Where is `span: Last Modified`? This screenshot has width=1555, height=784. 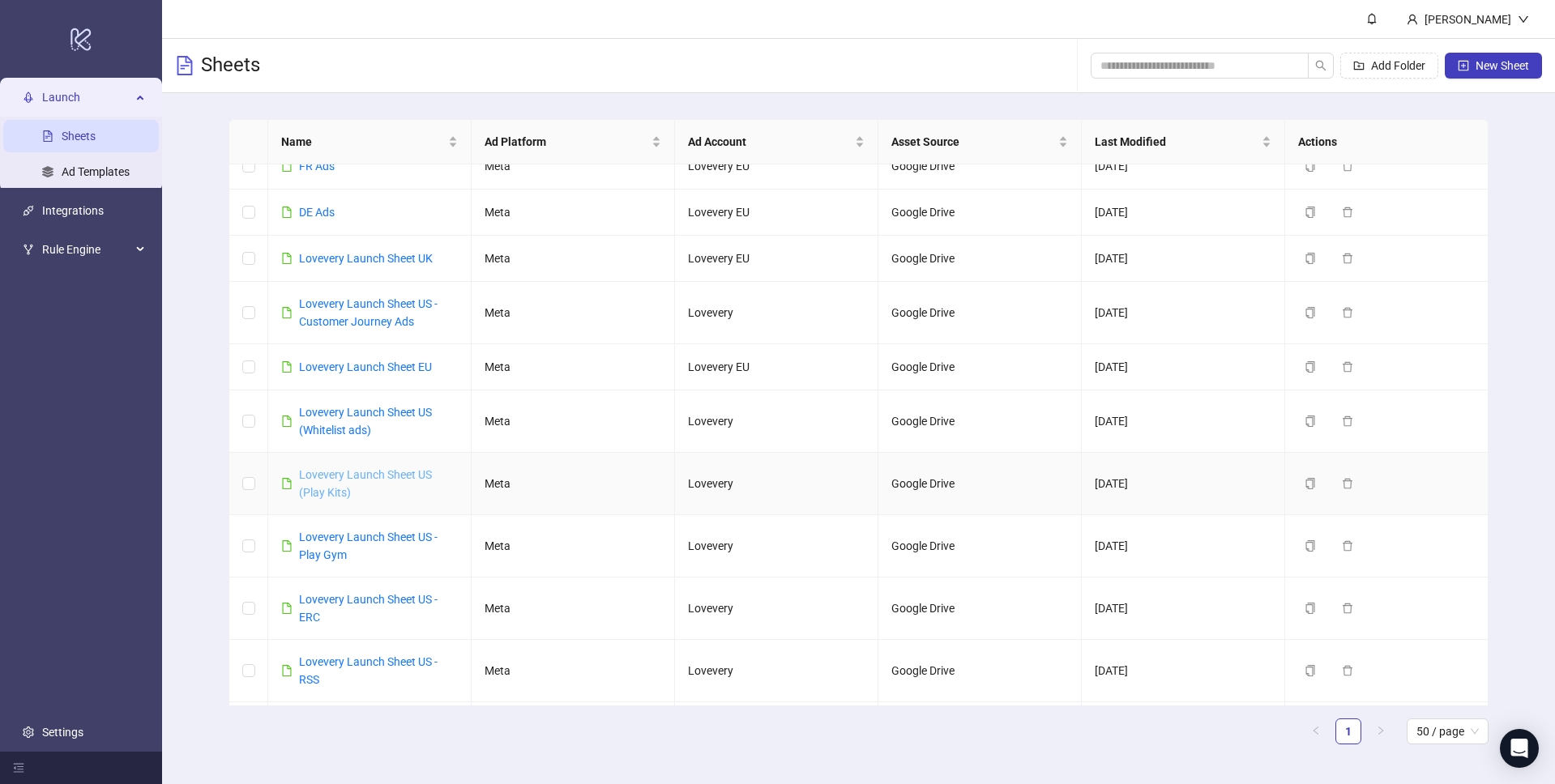
span: Last Modified is located at coordinates (1177, 142).